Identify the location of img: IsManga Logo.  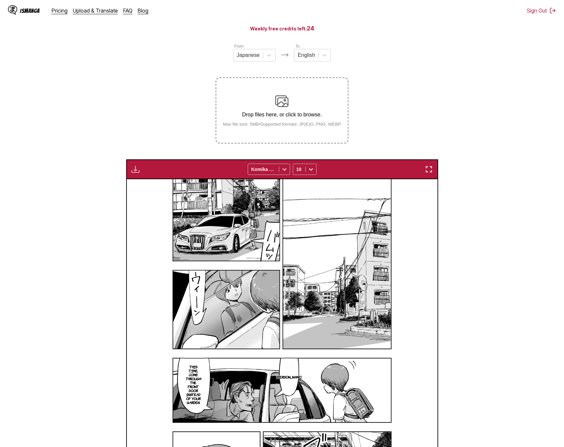
(13, 10).